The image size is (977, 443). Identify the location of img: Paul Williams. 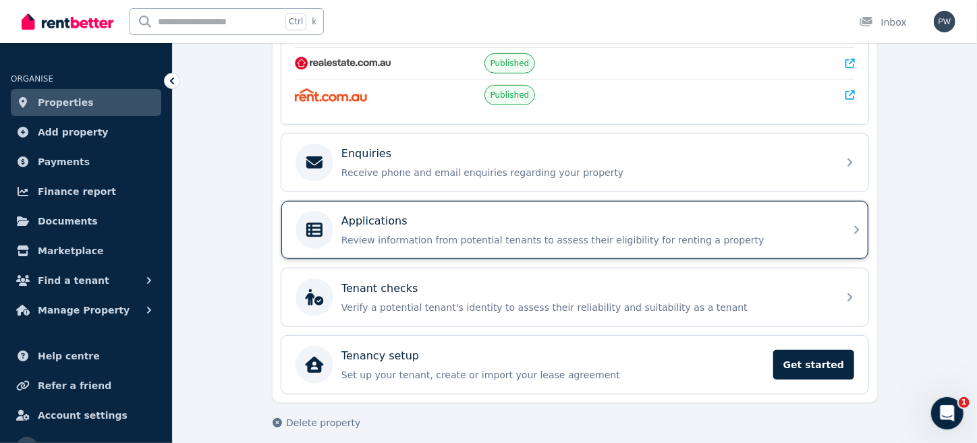
(944, 22).